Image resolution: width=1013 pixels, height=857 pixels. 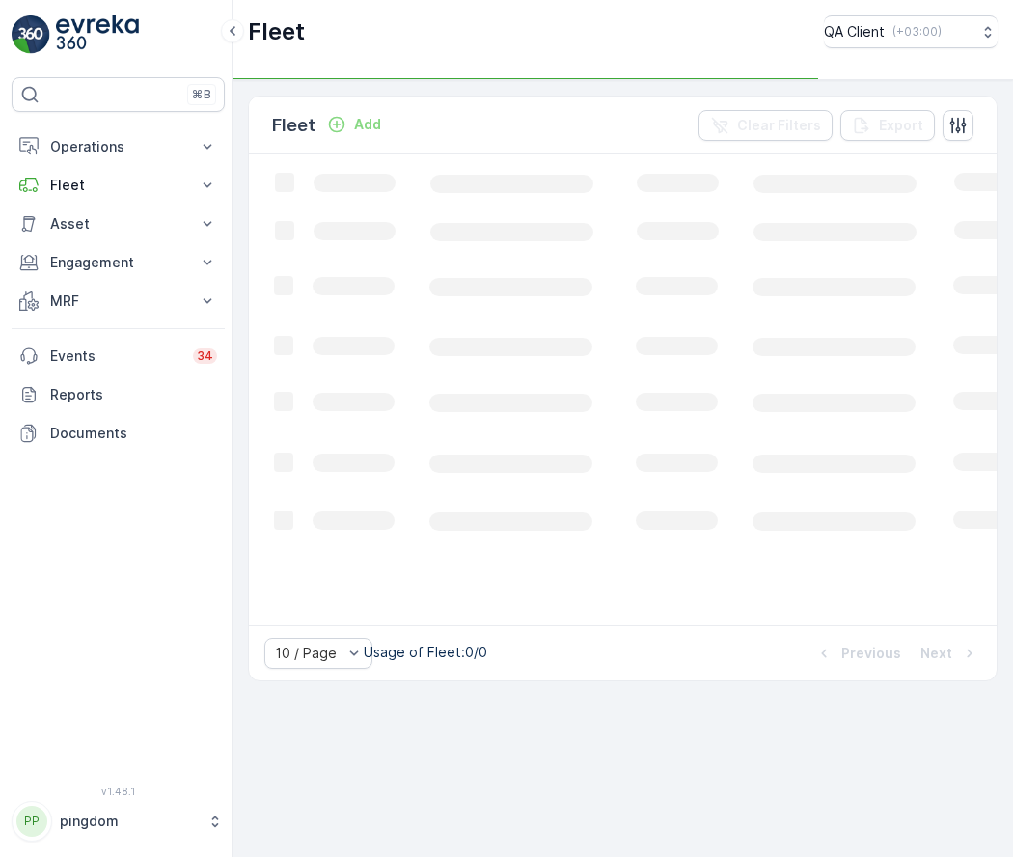 I want to click on button: Operations, so click(x=118, y=147).